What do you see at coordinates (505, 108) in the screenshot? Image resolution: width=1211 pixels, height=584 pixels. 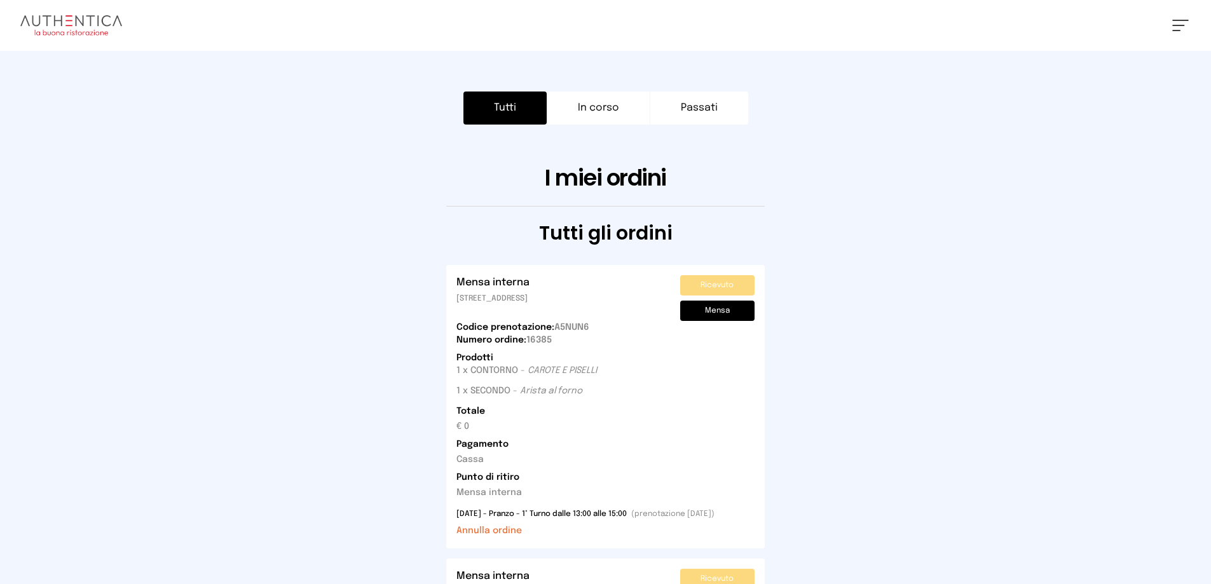 I see `button: Tutti` at bounding box center [505, 108].